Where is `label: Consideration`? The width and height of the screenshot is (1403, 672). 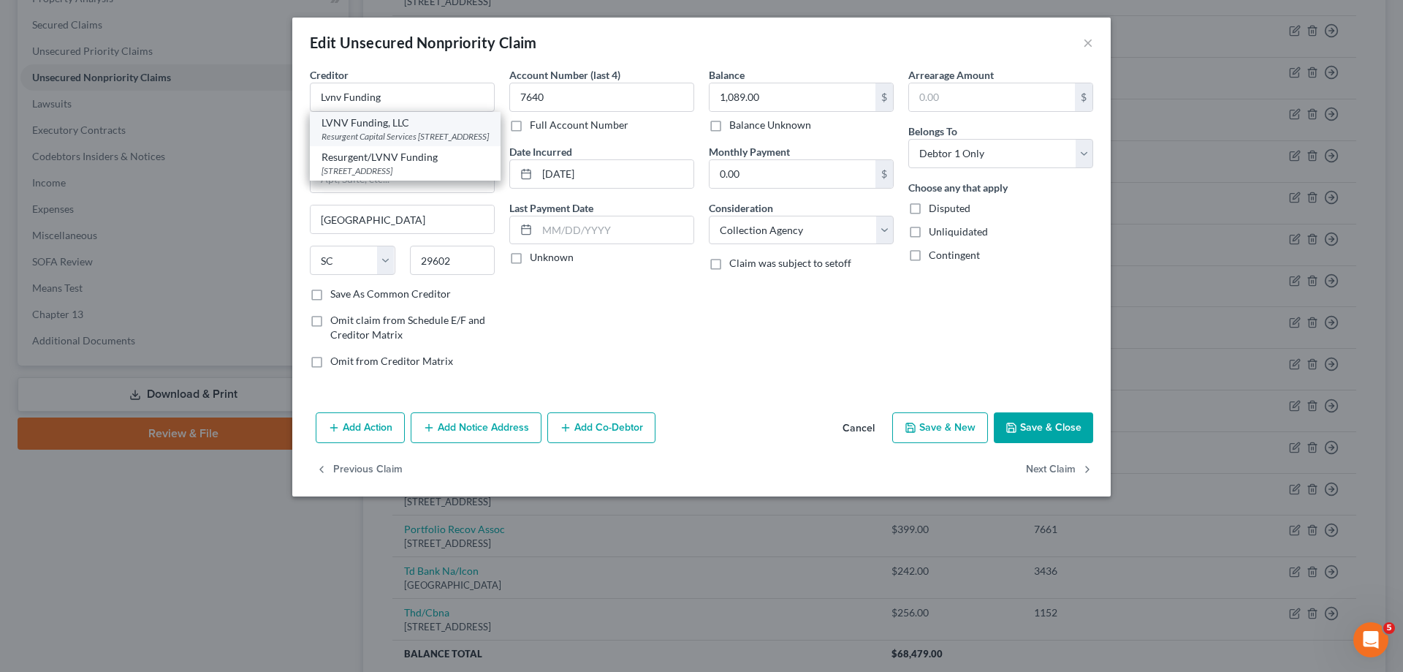
label: Consideration is located at coordinates (741, 208).